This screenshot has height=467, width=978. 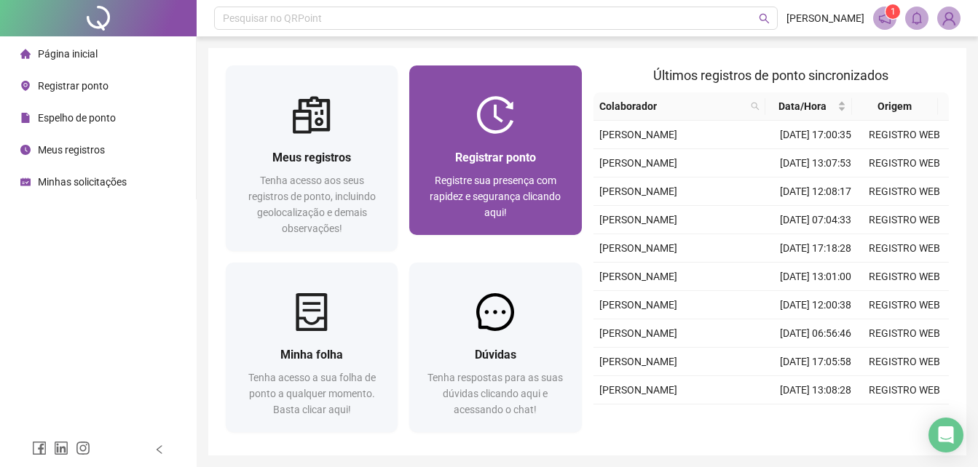 What do you see at coordinates (76, 118) in the screenshot?
I see `span: Espelho de ponto` at bounding box center [76, 118].